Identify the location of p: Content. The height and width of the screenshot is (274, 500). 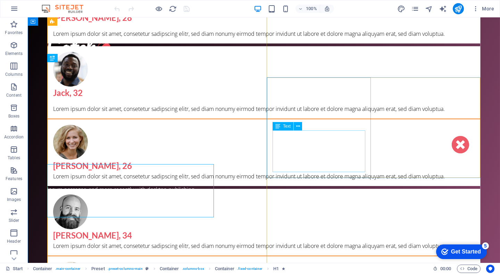
(14, 95).